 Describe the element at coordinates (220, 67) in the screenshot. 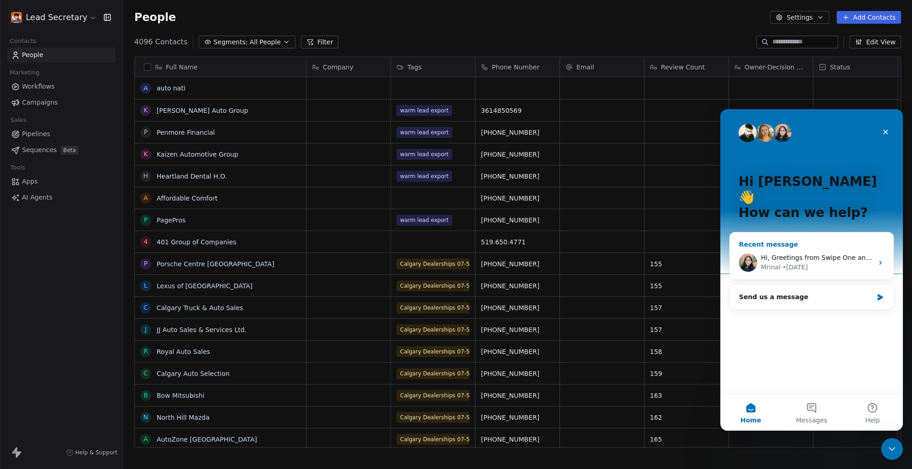

I see `div: Full Name` at that location.